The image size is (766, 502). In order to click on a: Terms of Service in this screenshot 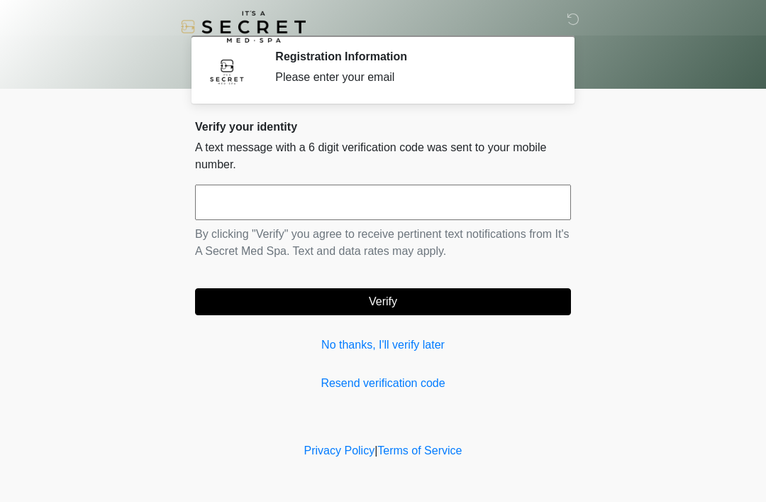, I will do `click(419, 450)`.